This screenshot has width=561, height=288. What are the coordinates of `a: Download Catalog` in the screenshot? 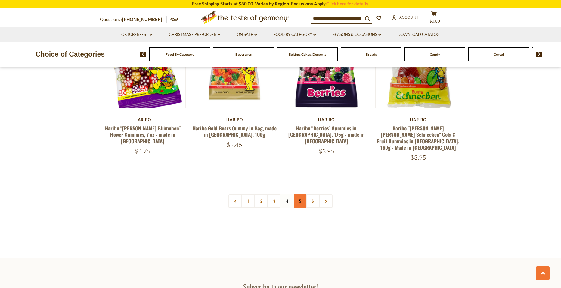 It's located at (419, 35).